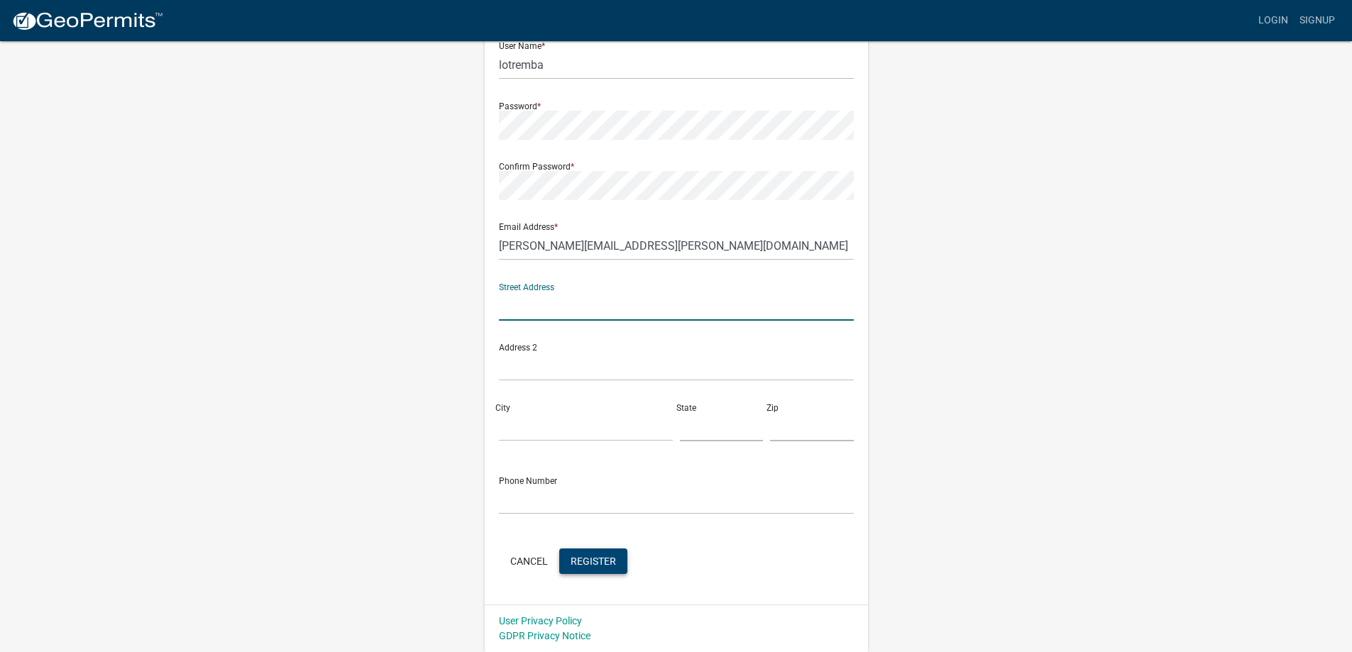  What do you see at coordinates (1273, 21) in the screenshot?
I see `a: Login` at bounding box center [1273, 21].